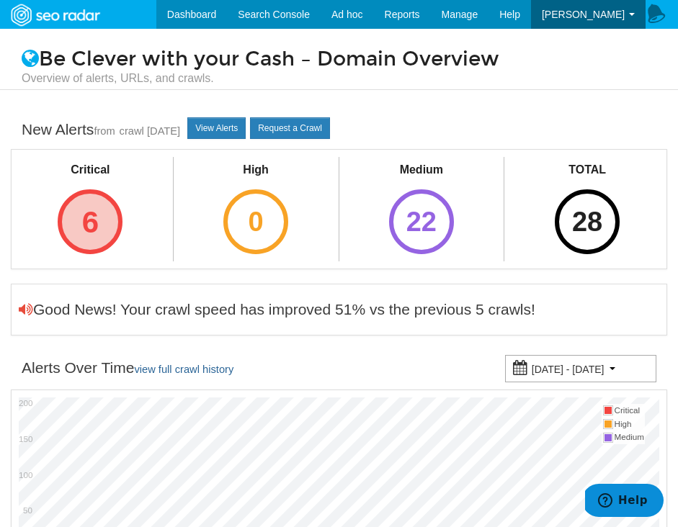 This screenshot has height=527, width=678. Describe the element at coordinates (90, 170) in the screenshot. I see `div: Critical` at that location.